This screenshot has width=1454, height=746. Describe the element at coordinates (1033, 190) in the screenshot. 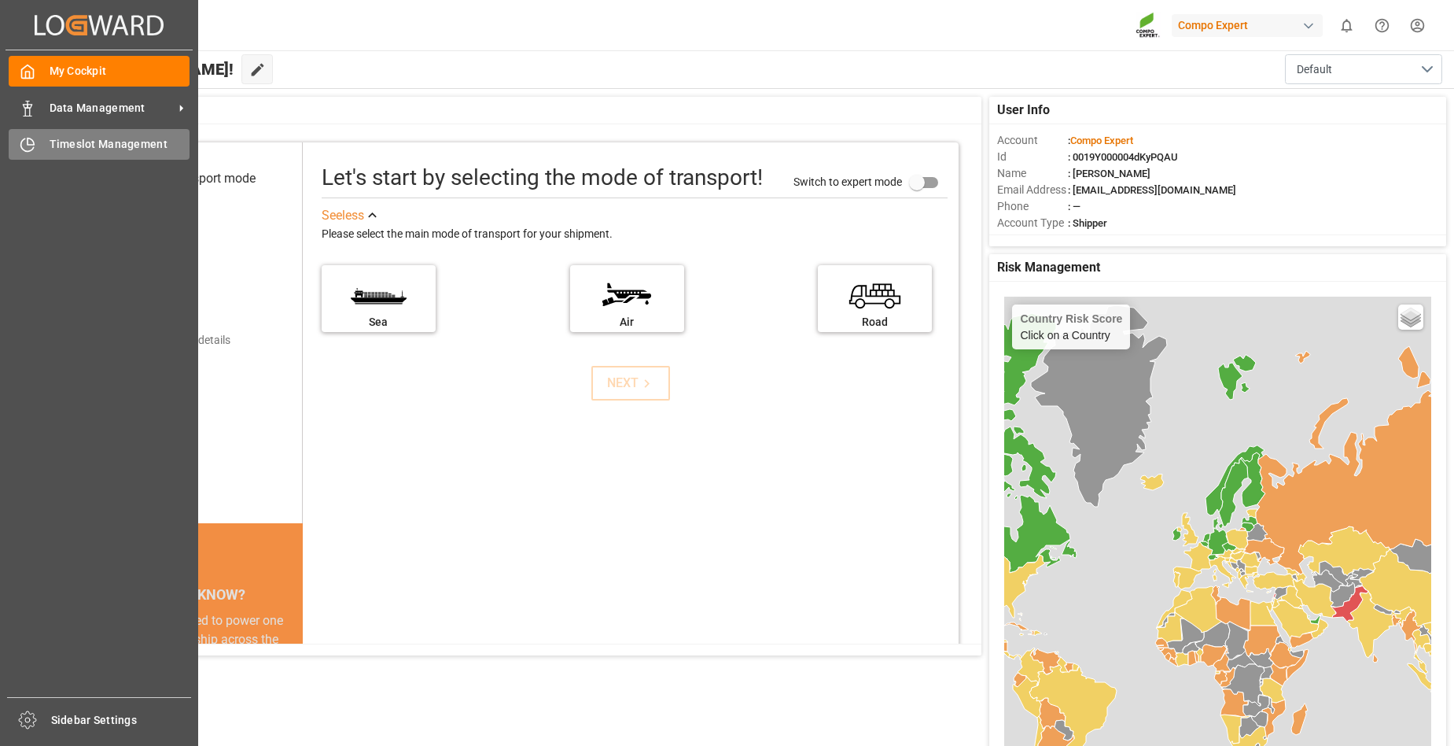

I see `span: Email Address` at that location.